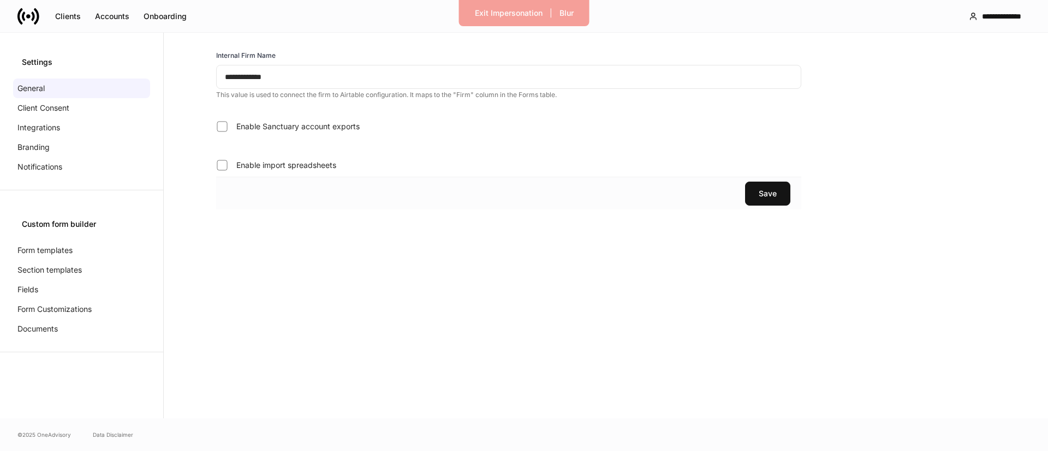 Image resolution: width=1048 pixels, height=451 pixels. What do you see at coordinates (165, 16) in the screenshot?
I see `button: Onboarding` at bounding box center [165, 16].